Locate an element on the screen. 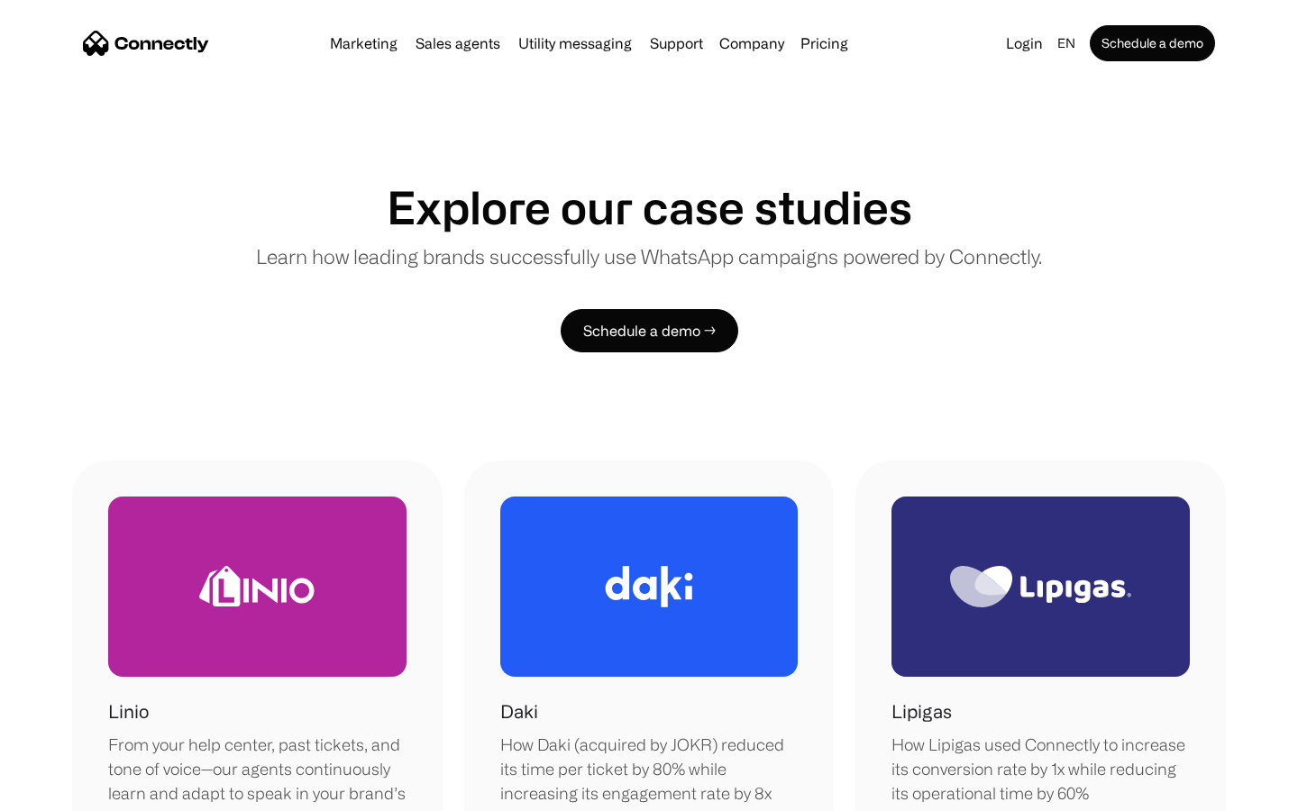  a: Sales agents is located at coordinates (458, 43).